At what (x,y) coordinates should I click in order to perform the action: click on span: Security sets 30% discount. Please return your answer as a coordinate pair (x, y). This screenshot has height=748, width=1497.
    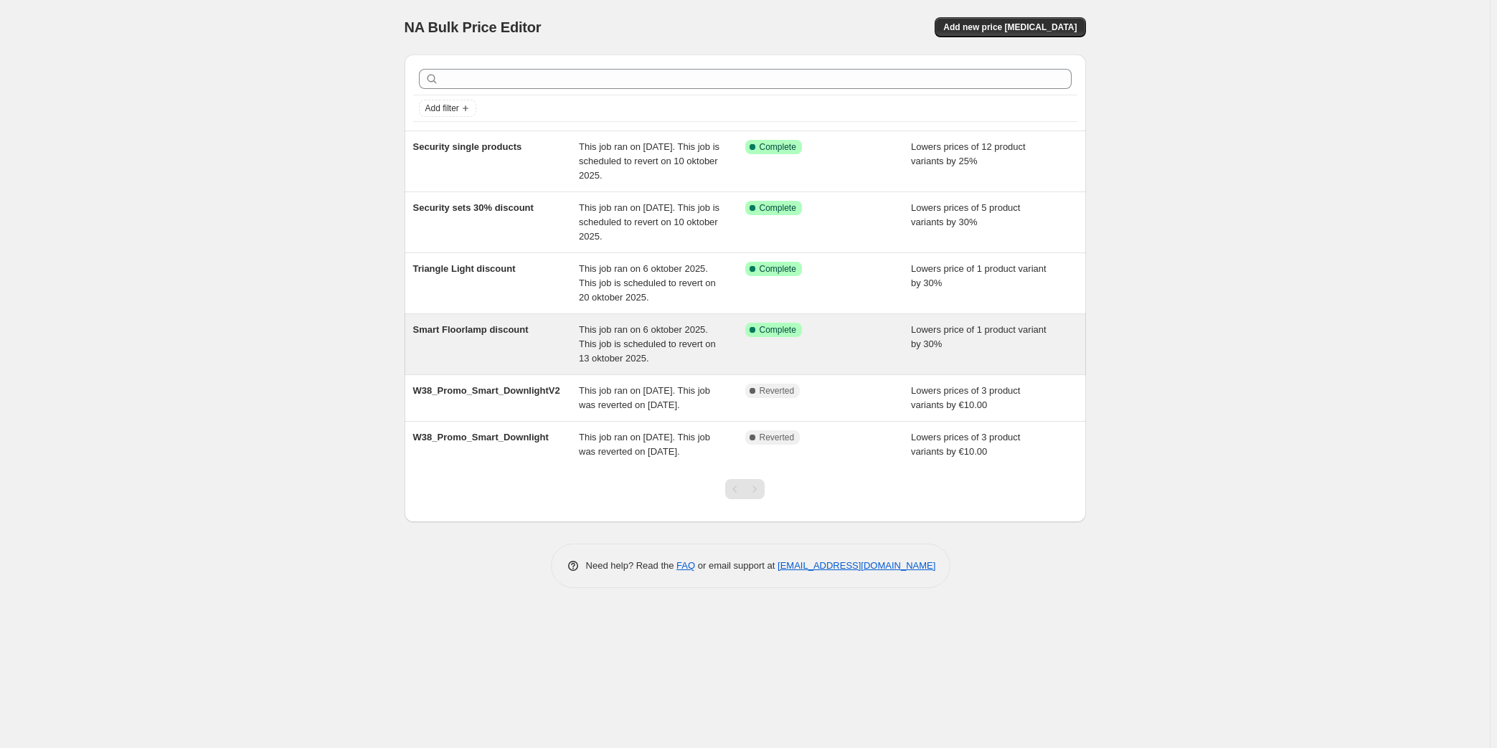
    Looking at the image, I should click on (473, 207).